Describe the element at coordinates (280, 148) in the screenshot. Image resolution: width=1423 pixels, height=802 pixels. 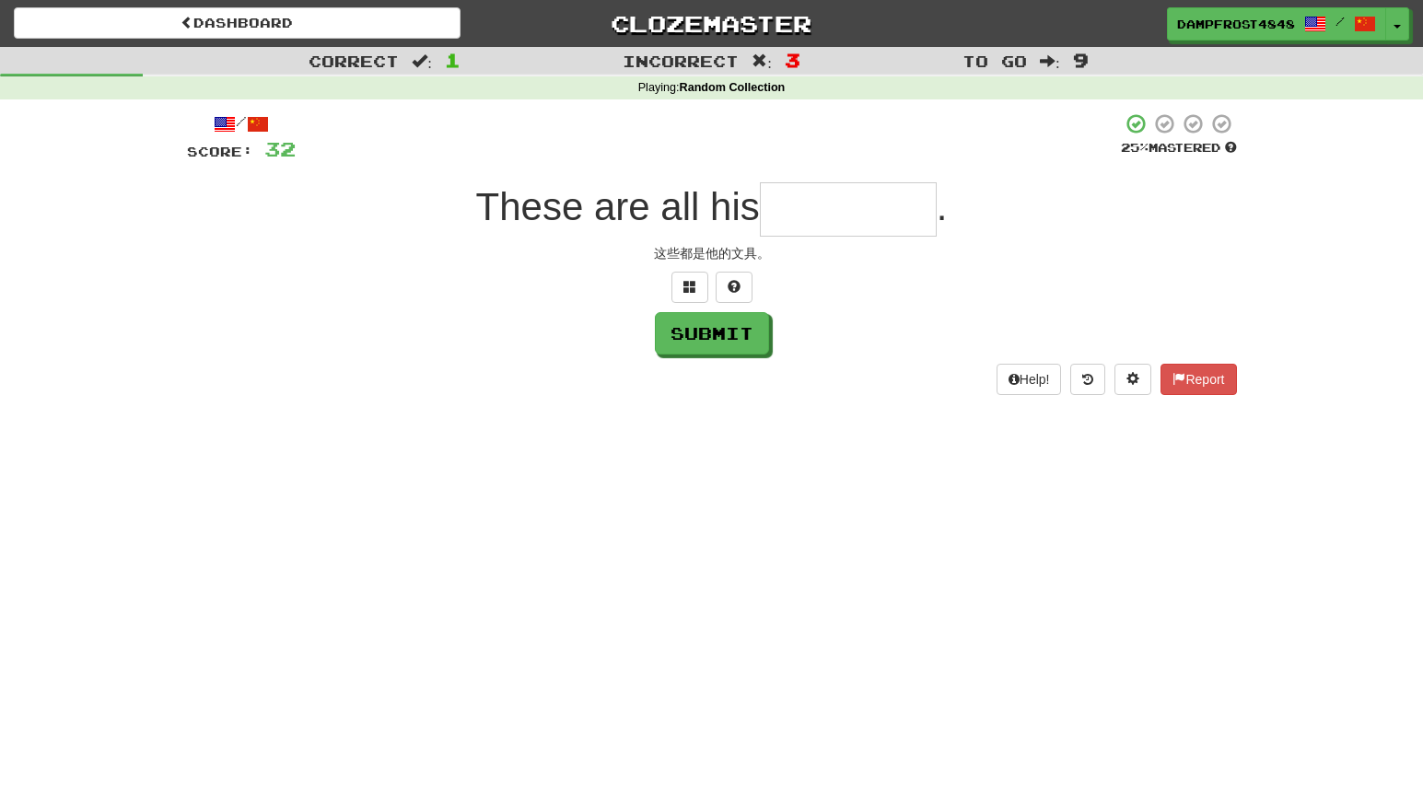
I see `span: 32` at that location.